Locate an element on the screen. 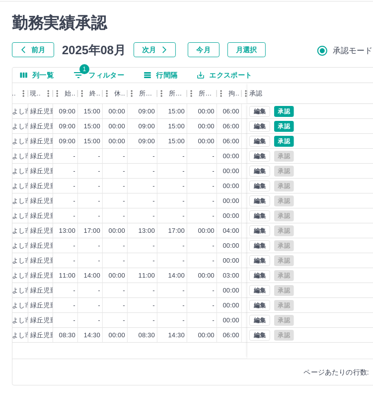 This screenshot has width=373, height=393. div: 契約名 is located at coordinates (15, 93).